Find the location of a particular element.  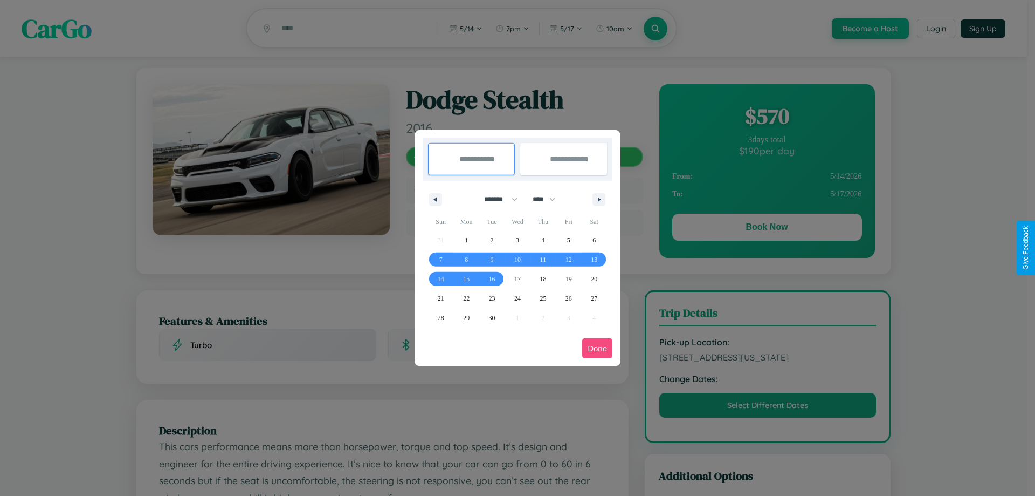

span: 28 is located at coordinates (441, 318).